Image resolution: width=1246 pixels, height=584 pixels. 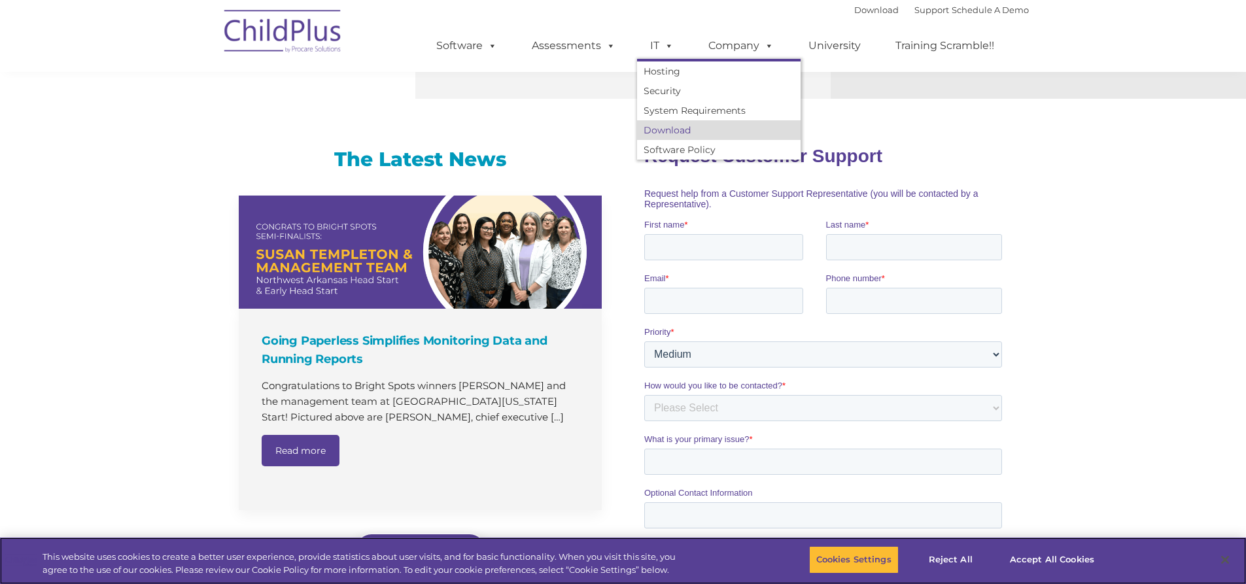 I want to click on span: Phone number, so click(x=209, y=145).